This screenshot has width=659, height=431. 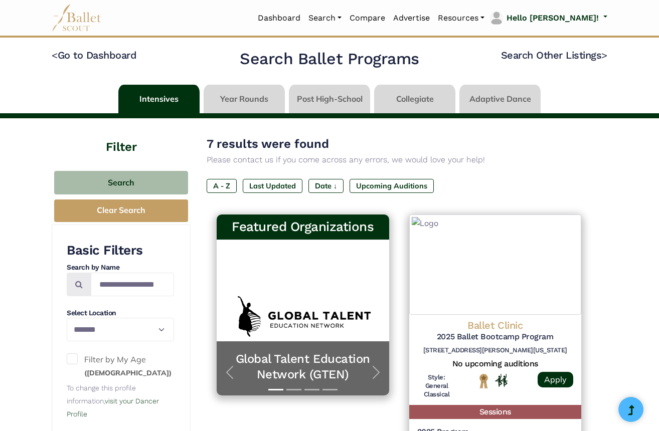 I want to click on label: Filter by My Age, so click(x=120, y=366).